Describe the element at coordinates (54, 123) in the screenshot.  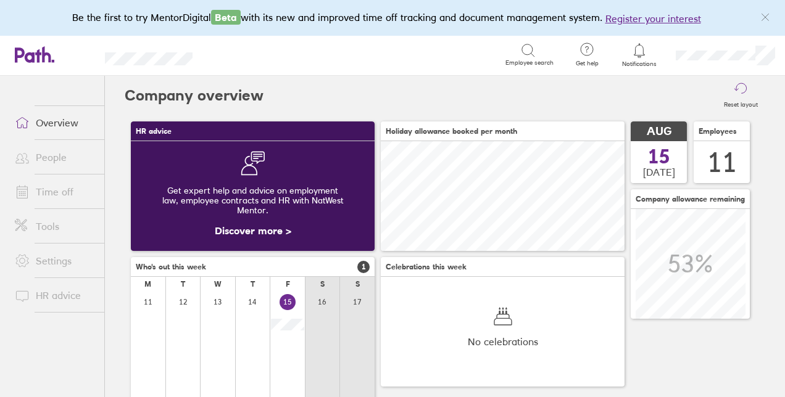
I see `a: Overview` at that location.